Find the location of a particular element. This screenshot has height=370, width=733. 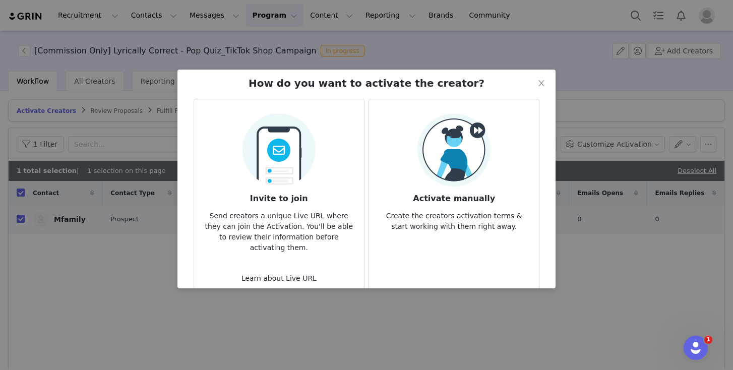

h2: How do you want to activate the creator? is located at coordinates (366, 83).